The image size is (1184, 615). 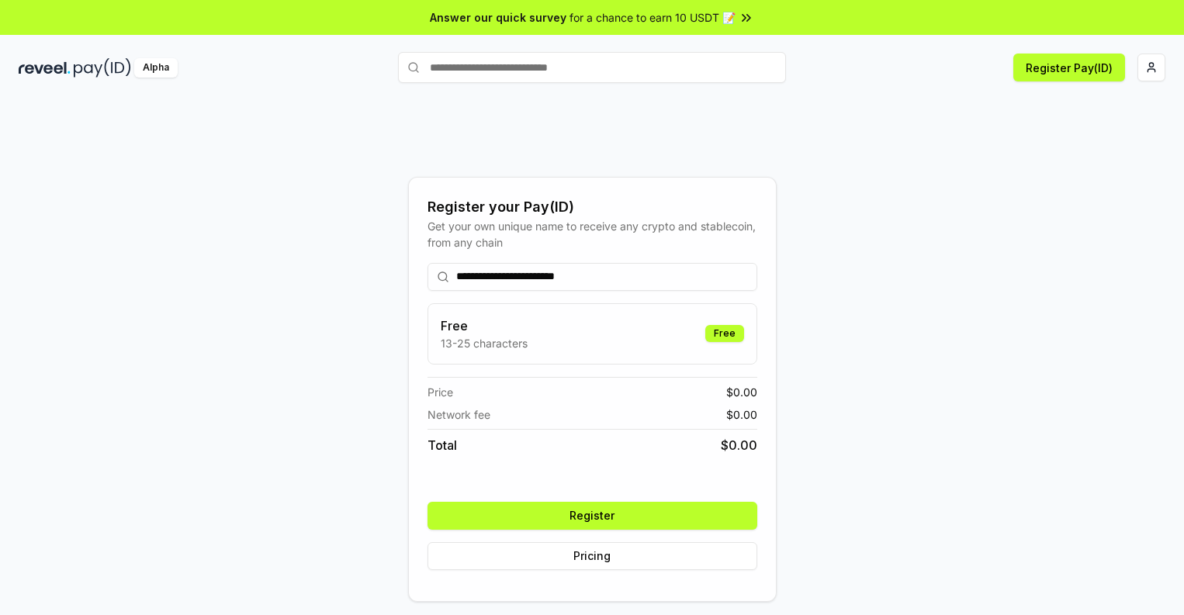 What do you see at coordinates (1069, 68) in the screenshot?
I see `button: Register Pay(ID)` at bounding box center [1069, 68].